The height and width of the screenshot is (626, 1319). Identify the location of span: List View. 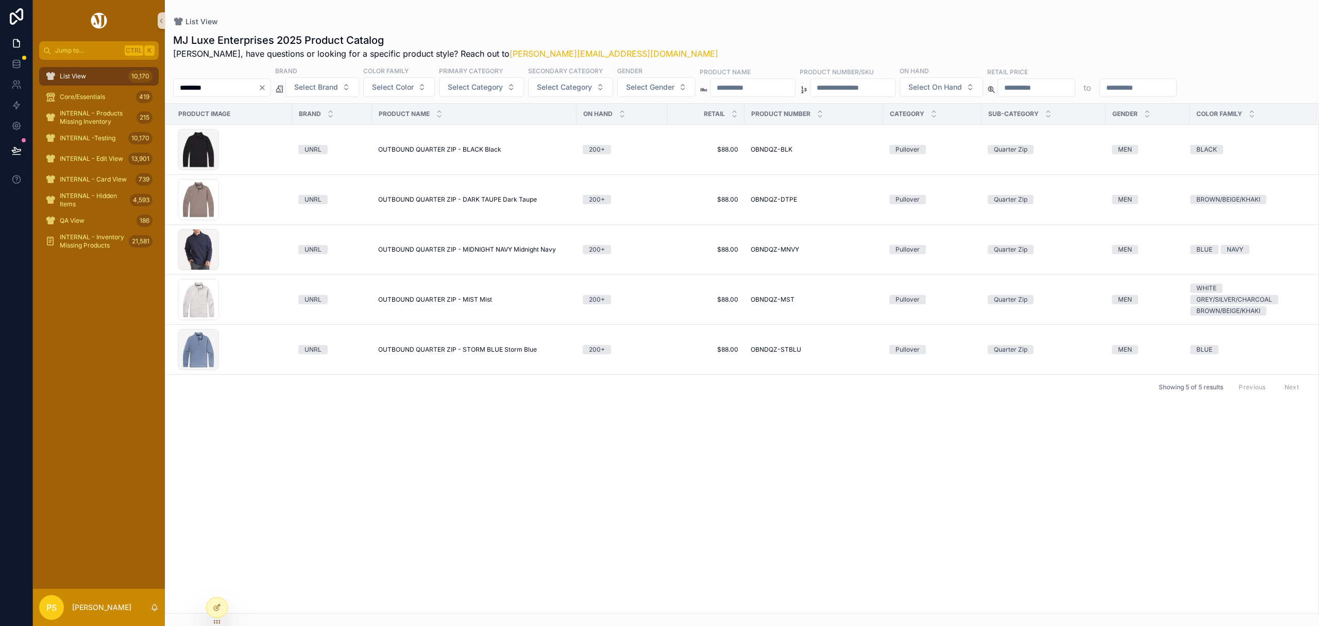
(73, 76).